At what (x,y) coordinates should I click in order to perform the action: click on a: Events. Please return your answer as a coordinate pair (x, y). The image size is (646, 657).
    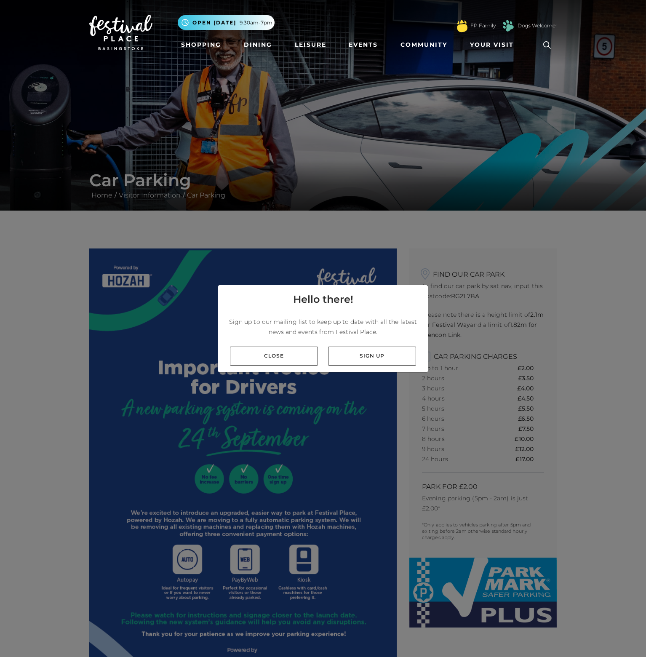
    Looking at the image, I should click on (363, 45).